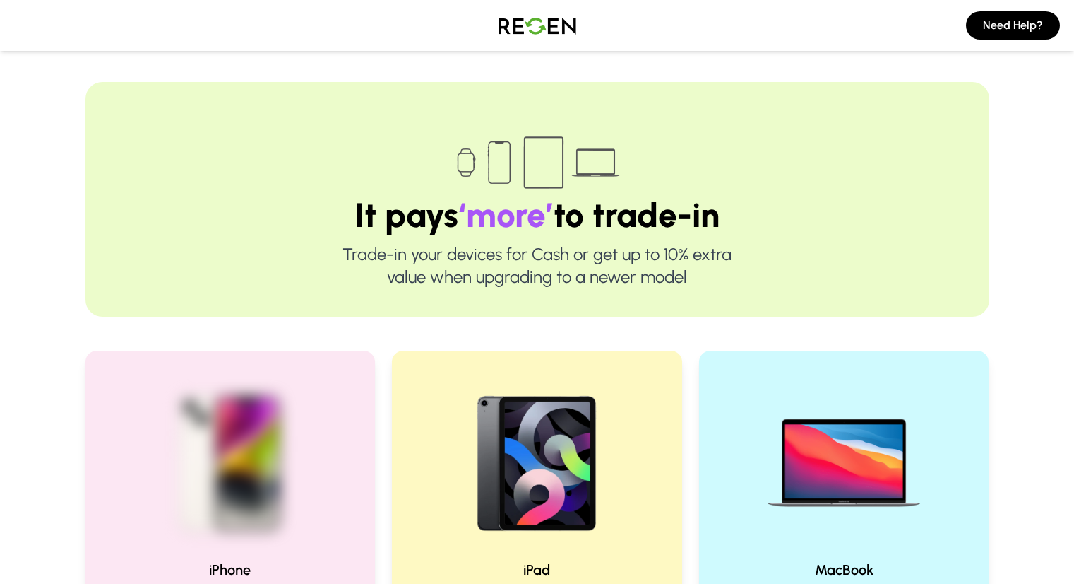  Describe the element at coordinates (537, 569) in the screenshot. I see `h2: iPad` at that location.